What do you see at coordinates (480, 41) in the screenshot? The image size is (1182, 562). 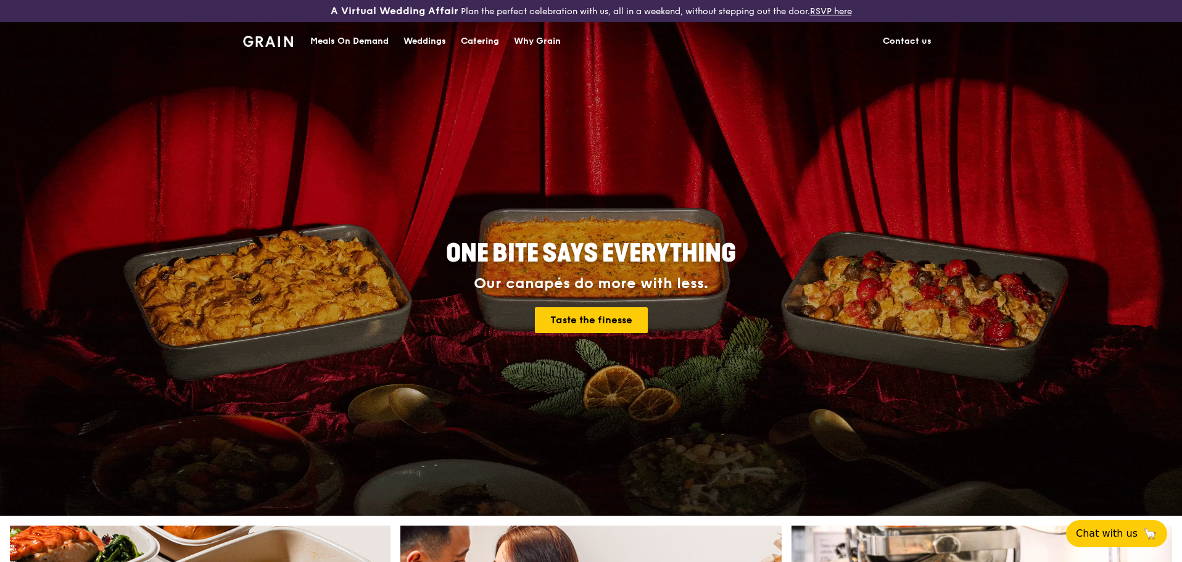 I see `a: Catering` at bounding box center [480, 41].